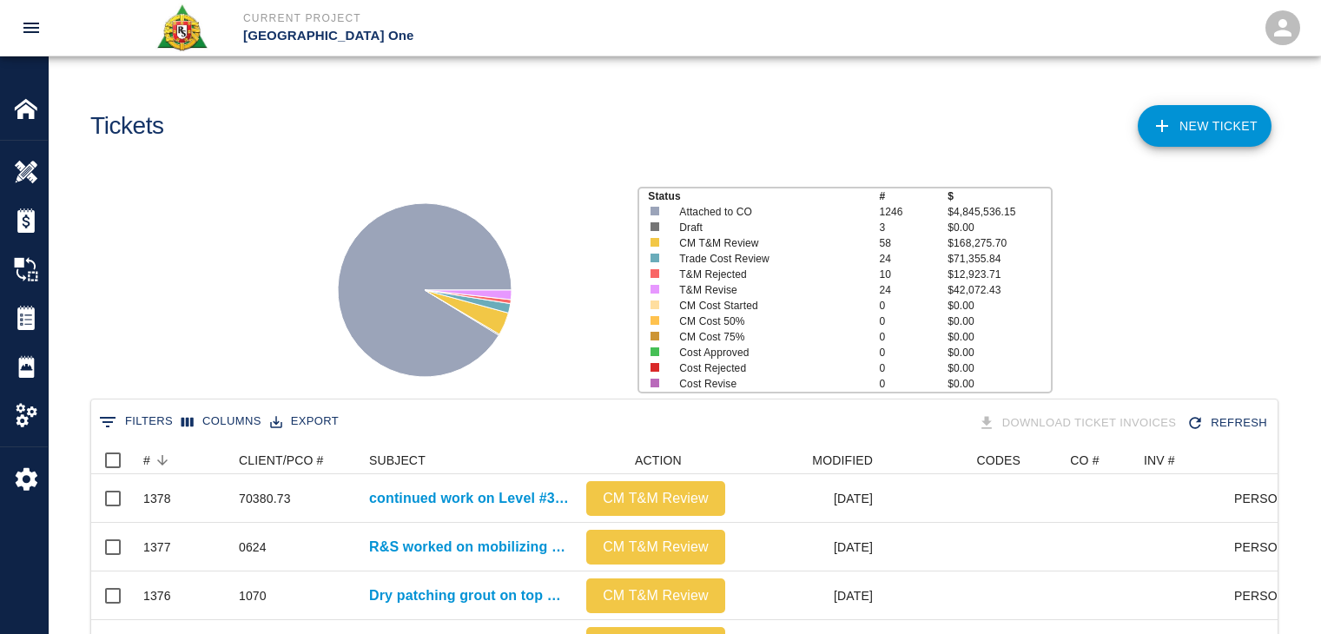 The image size is (1321, 634). I want to click on button: Sort, so click(162, 460).